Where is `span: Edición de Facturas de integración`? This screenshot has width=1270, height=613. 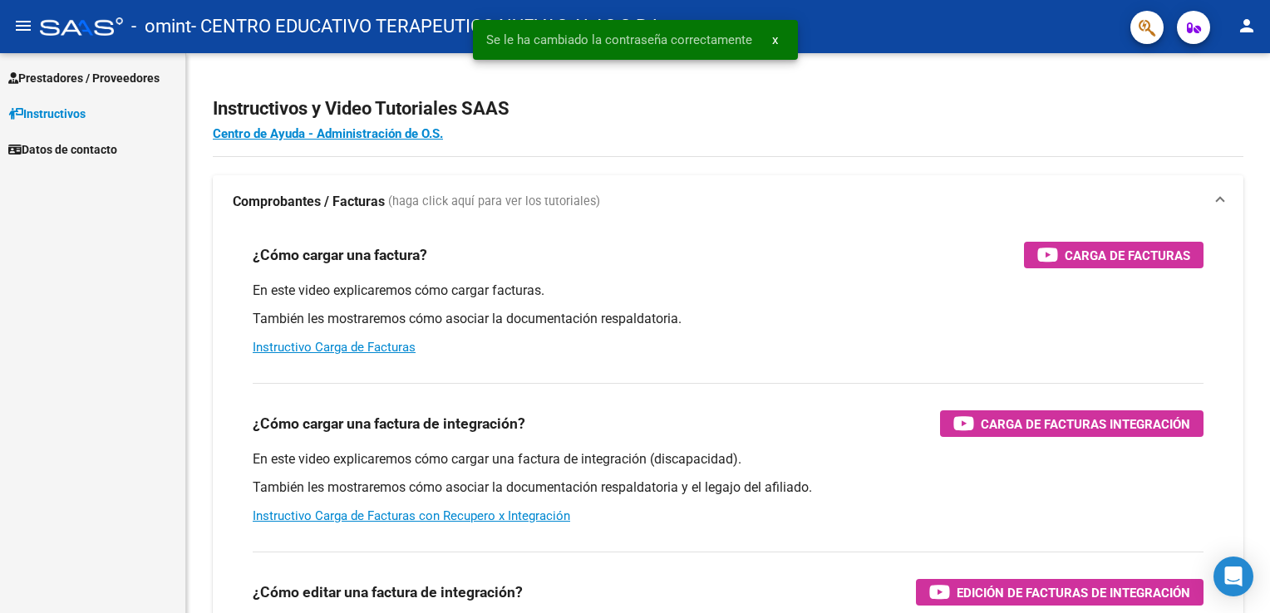 span: Edición de Facturas de integración is located at coordinates (1073, 593).